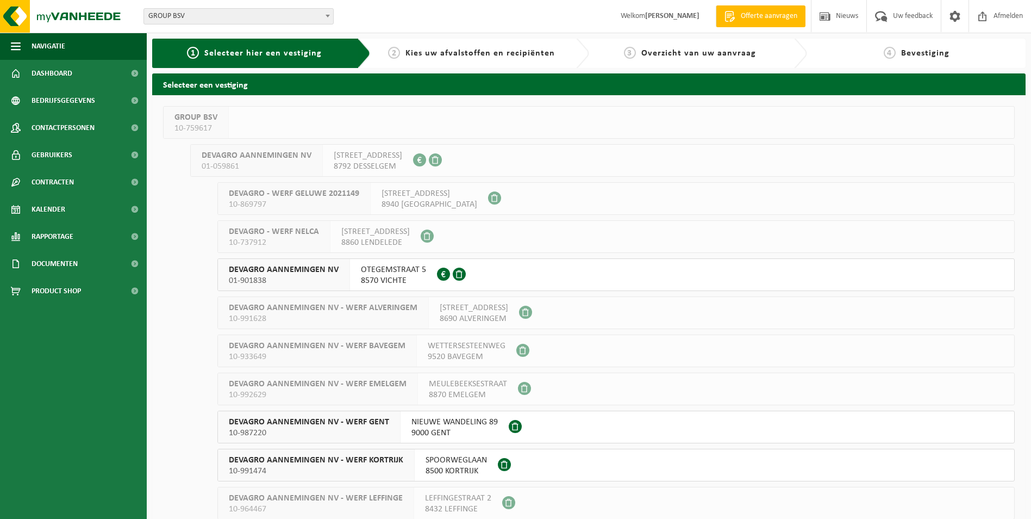 The height and width of the screenshot is (519, 1031). Describe the element at coordinates (630, 53) in the screenshot. I see `span: 3` at that location.